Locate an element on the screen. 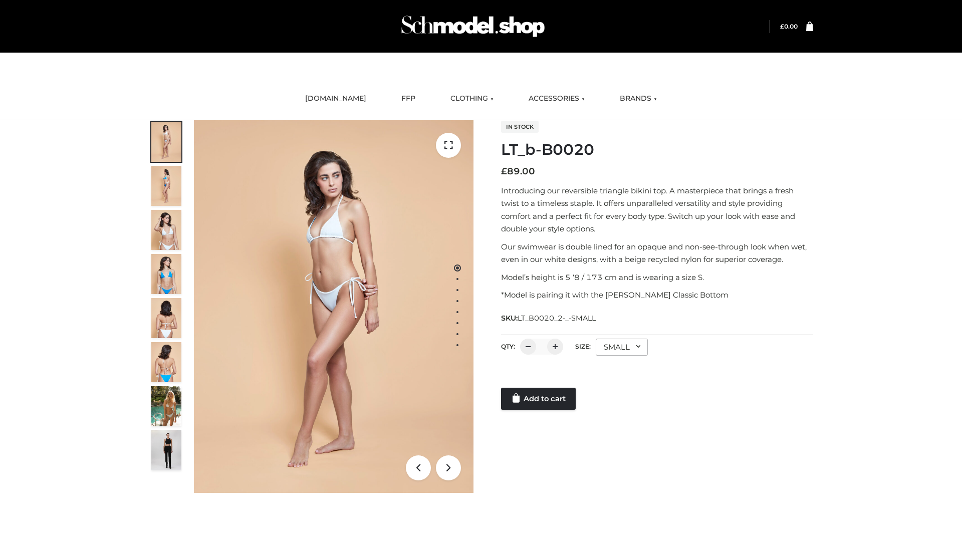 This screenshot has height=541, width=962. bdi: 0.00 is located at coordinates (789, 26).